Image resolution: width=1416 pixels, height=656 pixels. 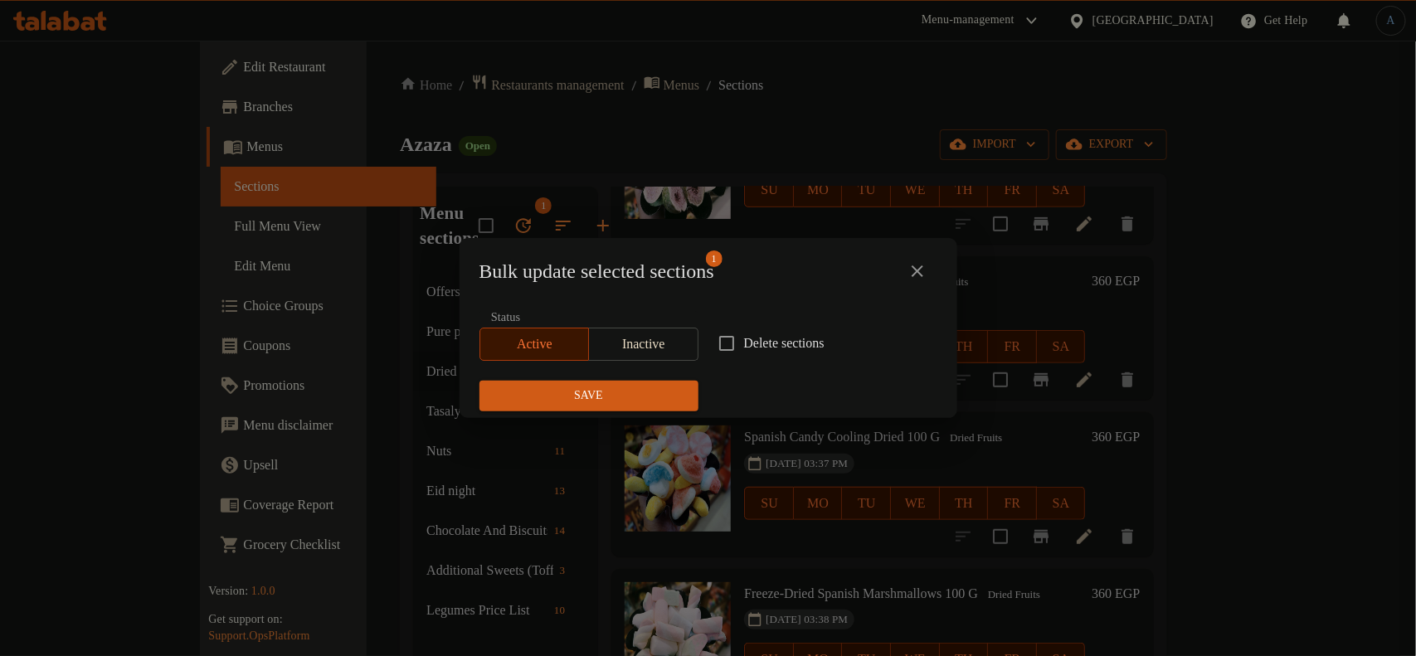 I want to click on button: close, so click(x=918, y=271).